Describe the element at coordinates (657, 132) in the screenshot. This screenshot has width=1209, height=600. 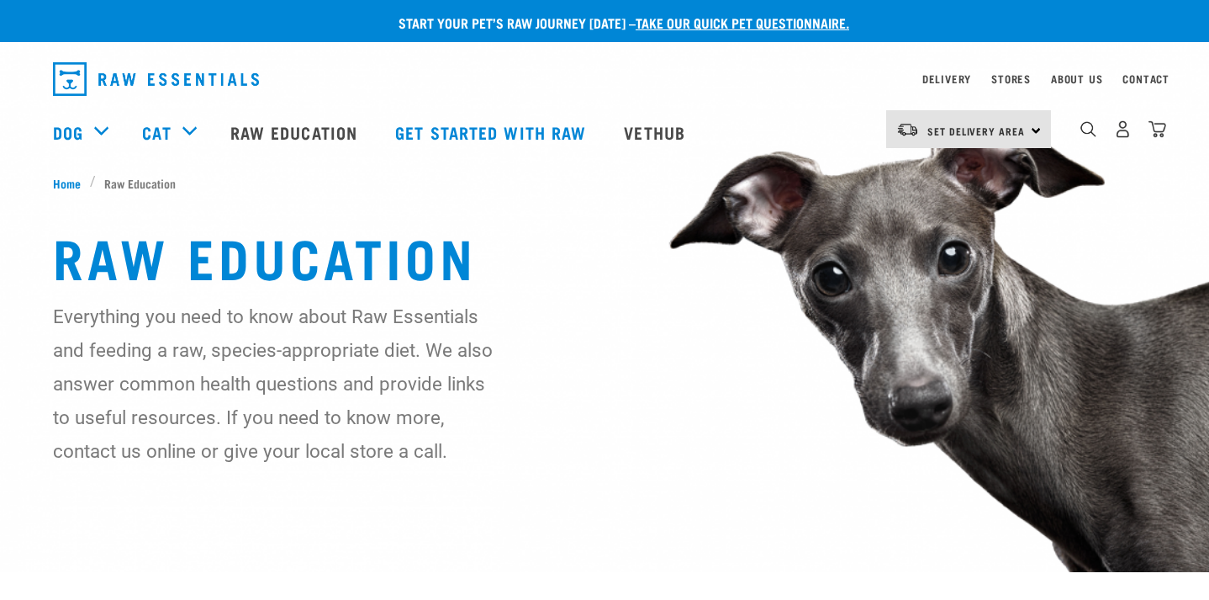
I see `a: Vethub` at that location.